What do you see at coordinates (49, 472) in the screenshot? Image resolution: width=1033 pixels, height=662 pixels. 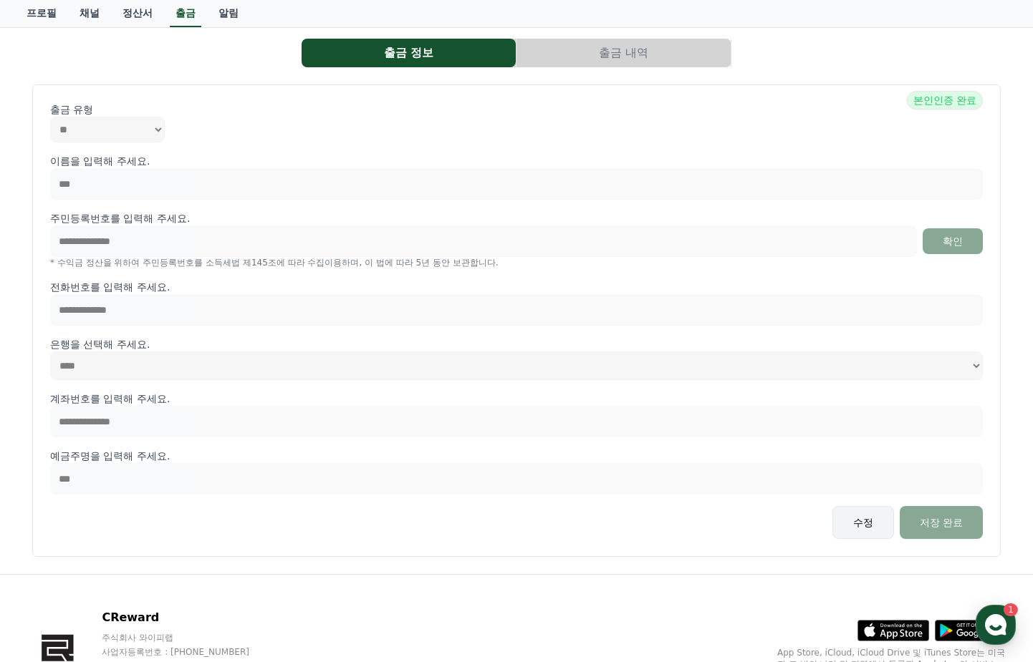 I see `a: 홈` at bounding box center [49, 472].